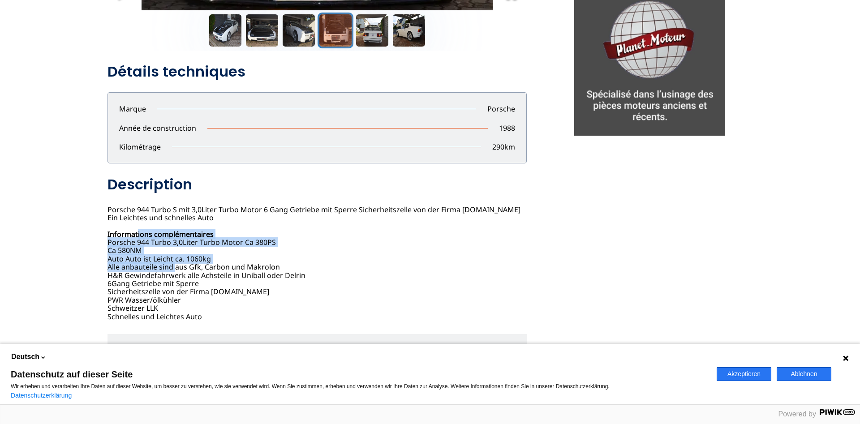 The height and width of the screenshot is (424, 860). What do you see at coordinates (133, 109) in the screenshot?
I see `p: Marque` at bounding box center [133, 109].